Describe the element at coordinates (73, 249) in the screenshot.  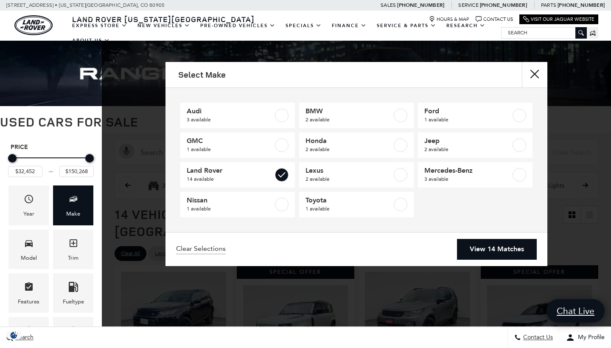
I see `div: TrimTrim` at that location.